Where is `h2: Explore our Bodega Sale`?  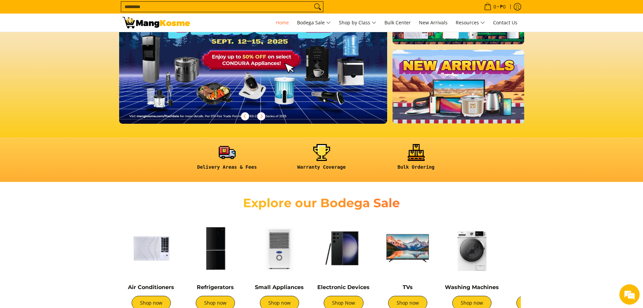 h2: Explore our Bodega Sale is located at coordinates (322, 203).